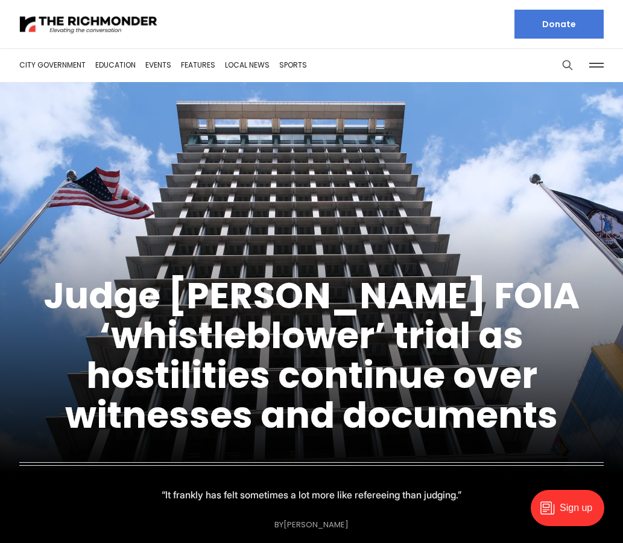  Describe the element at coordinates (559, 24) in the screenshot. I see `a: Donate` at that location.